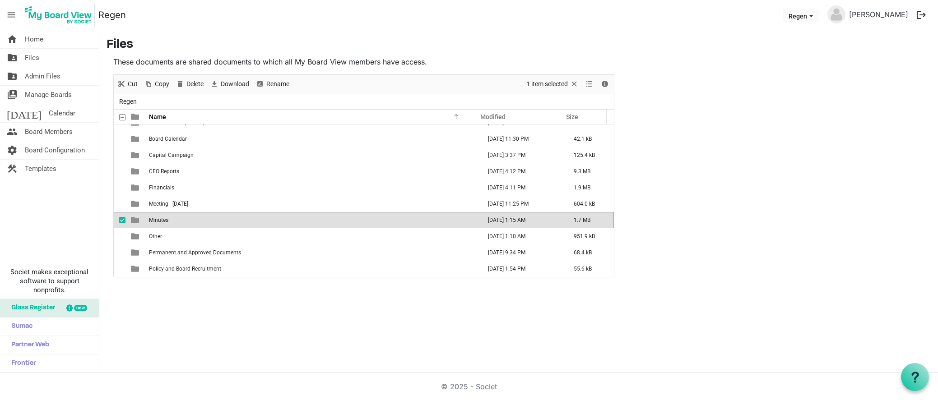 This screenshot has width=938, height=400. I want to click on td: Capital Campaign is template cell column header Name, so click(312, 155).